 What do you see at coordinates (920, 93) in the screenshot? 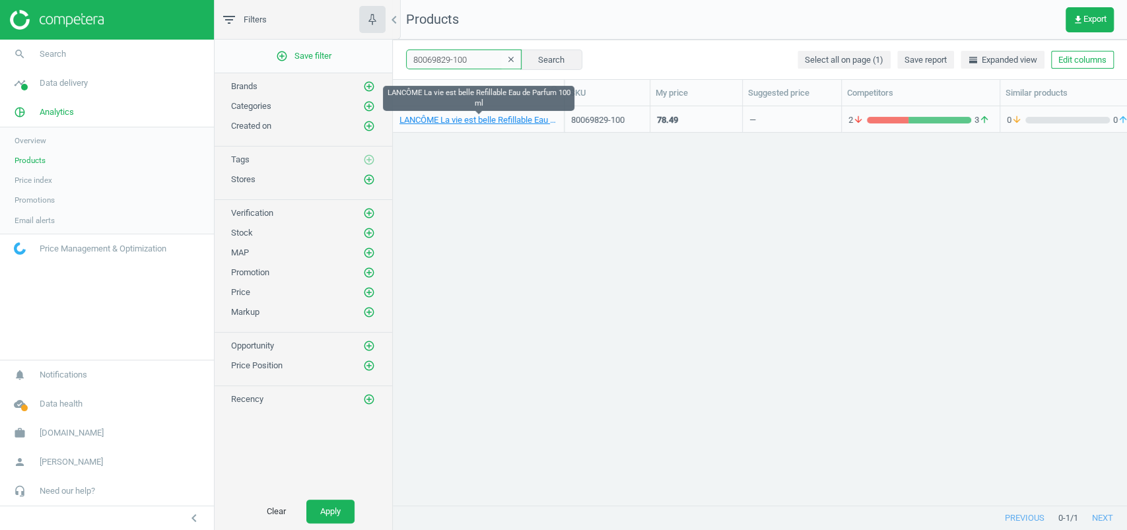
I see `div: Competitors` at bounding box center [920, 93].